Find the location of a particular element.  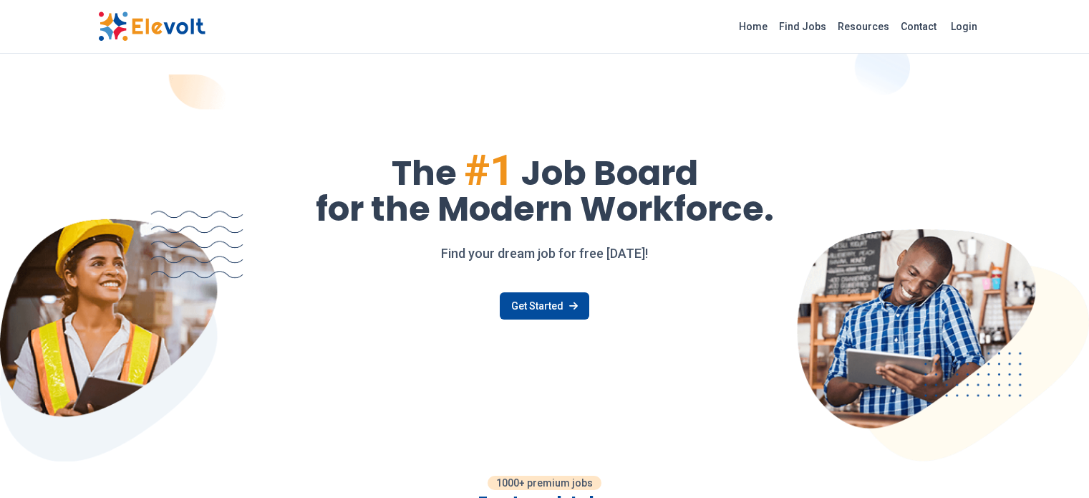

a: Resources is located at coordinates (864, 26).